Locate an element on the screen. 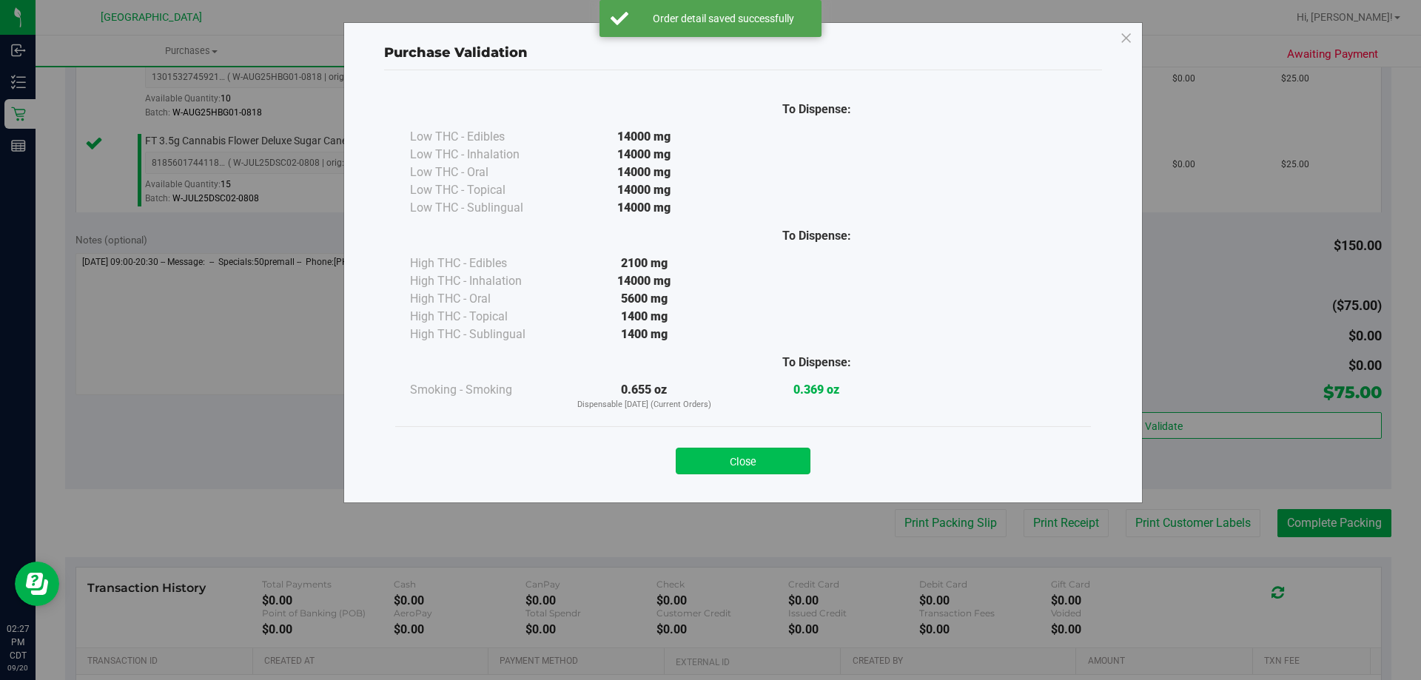  div: Order detail saved successfully is located at coordinates (723, 19).